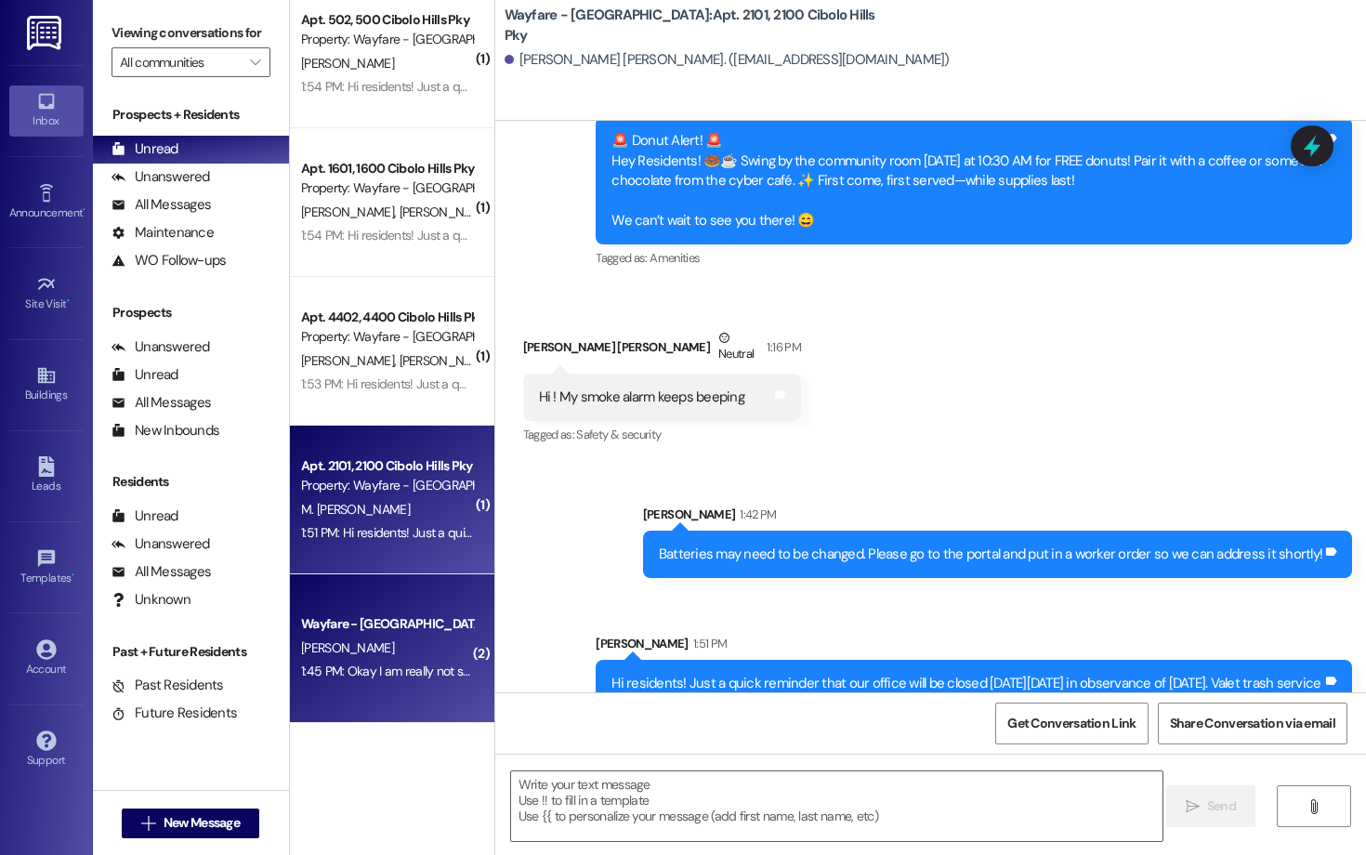 This screenshot has height=855, width=1366. I want to click on div: New Inbounds, so click(165, 430).